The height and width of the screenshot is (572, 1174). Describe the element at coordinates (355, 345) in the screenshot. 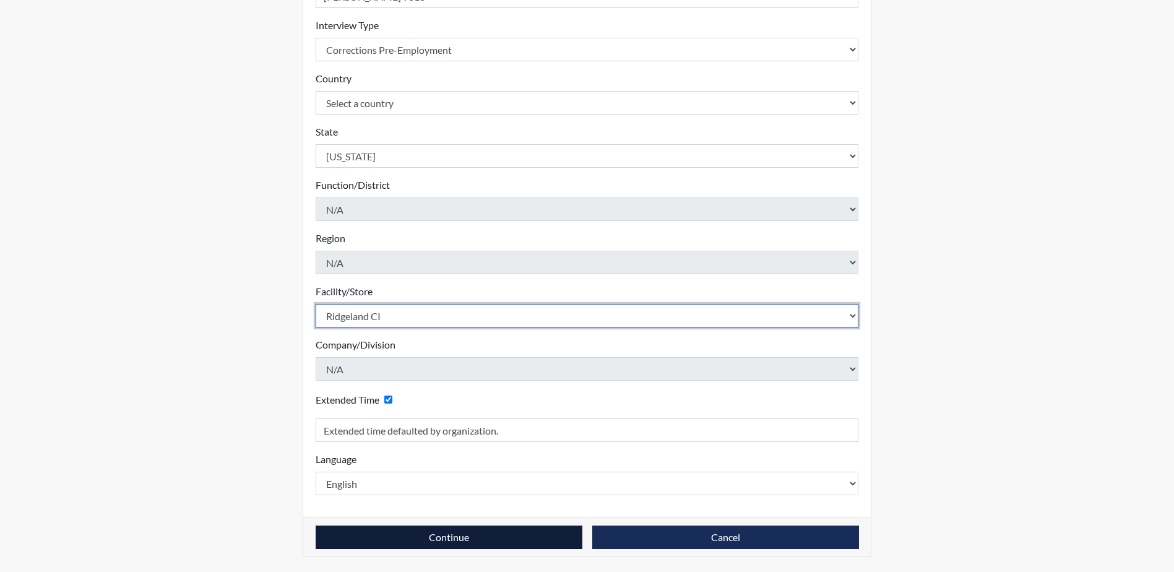

I see `label: Company/Division` at that location.